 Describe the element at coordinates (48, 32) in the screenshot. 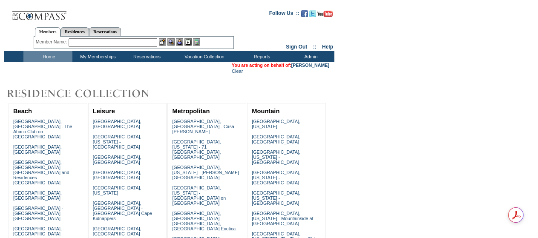

I see `a: Members` at that location.